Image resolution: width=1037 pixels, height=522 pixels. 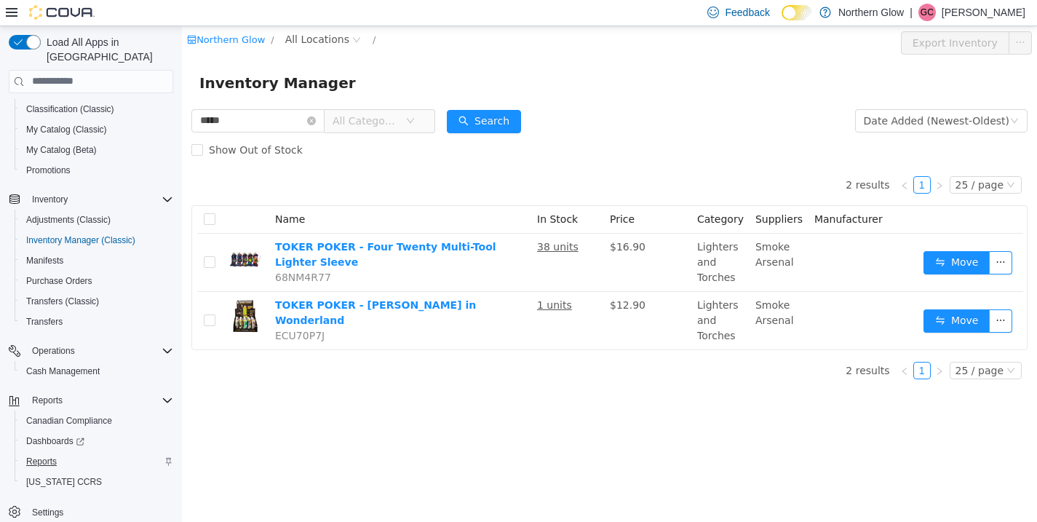 What do you see at coordinates (376, 193) in the screenshot?
I see `span: In Stock` at bounding box center [376, 193].